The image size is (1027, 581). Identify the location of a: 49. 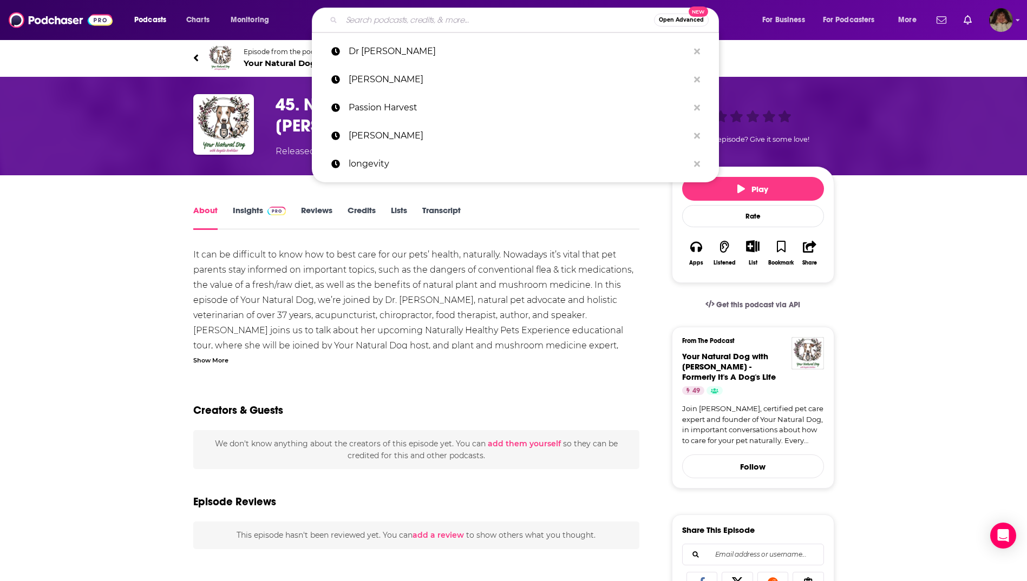
(693, 391).